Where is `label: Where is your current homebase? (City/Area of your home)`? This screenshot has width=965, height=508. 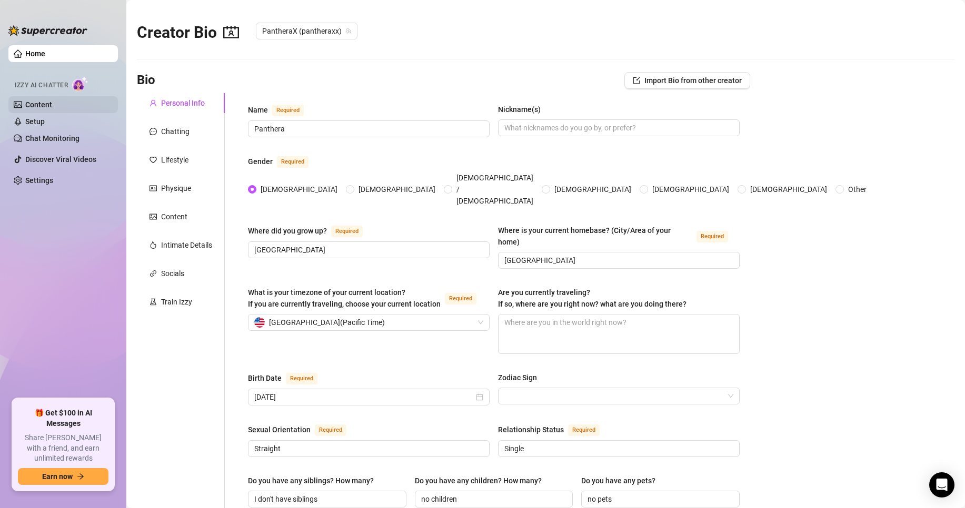 label: Where is your current homebase? (City/Area of your home) is located at coordinates (618, 236).